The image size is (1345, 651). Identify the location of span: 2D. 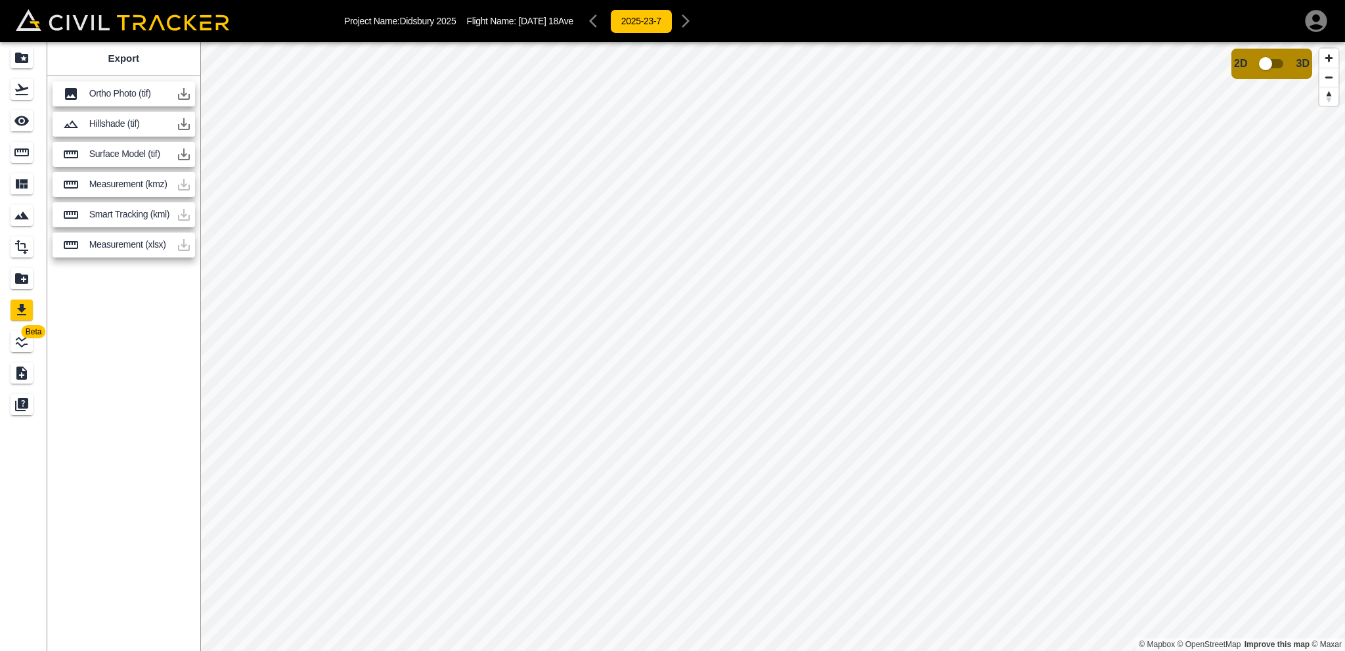
(1241, 64).